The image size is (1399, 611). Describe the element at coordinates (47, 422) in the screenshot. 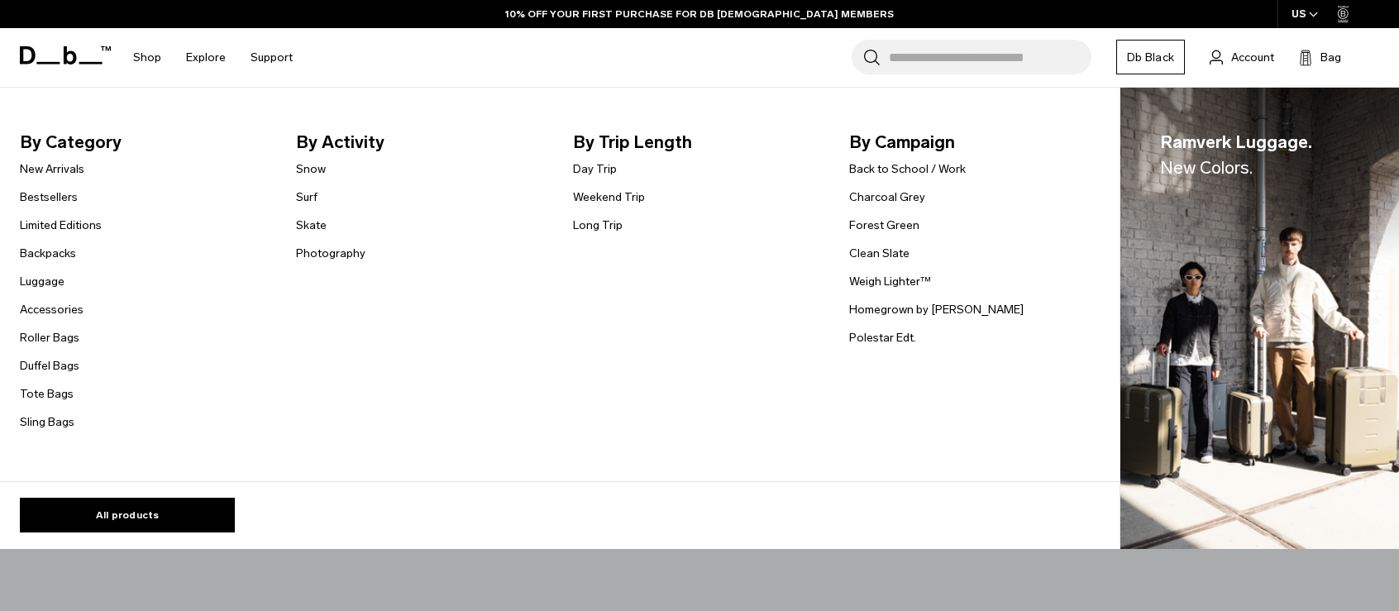

I see `a: Sling Bags` at that location.